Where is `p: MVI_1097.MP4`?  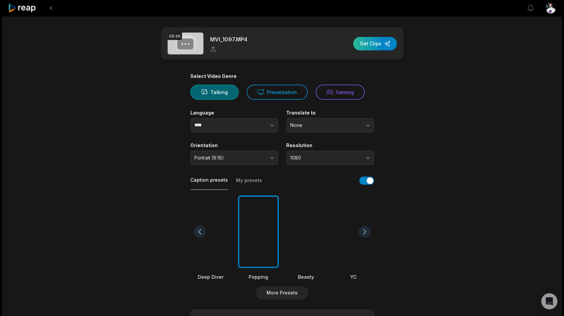 p: MVI_1097.MP4 is located at coordinates (229, 39).